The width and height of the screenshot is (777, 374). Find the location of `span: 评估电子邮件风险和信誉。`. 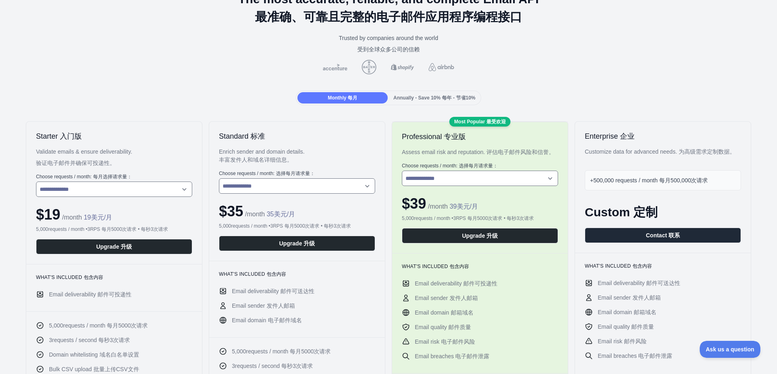

span: 评估电子邮件风险和信誉。 is located at coordinates (520, 152).